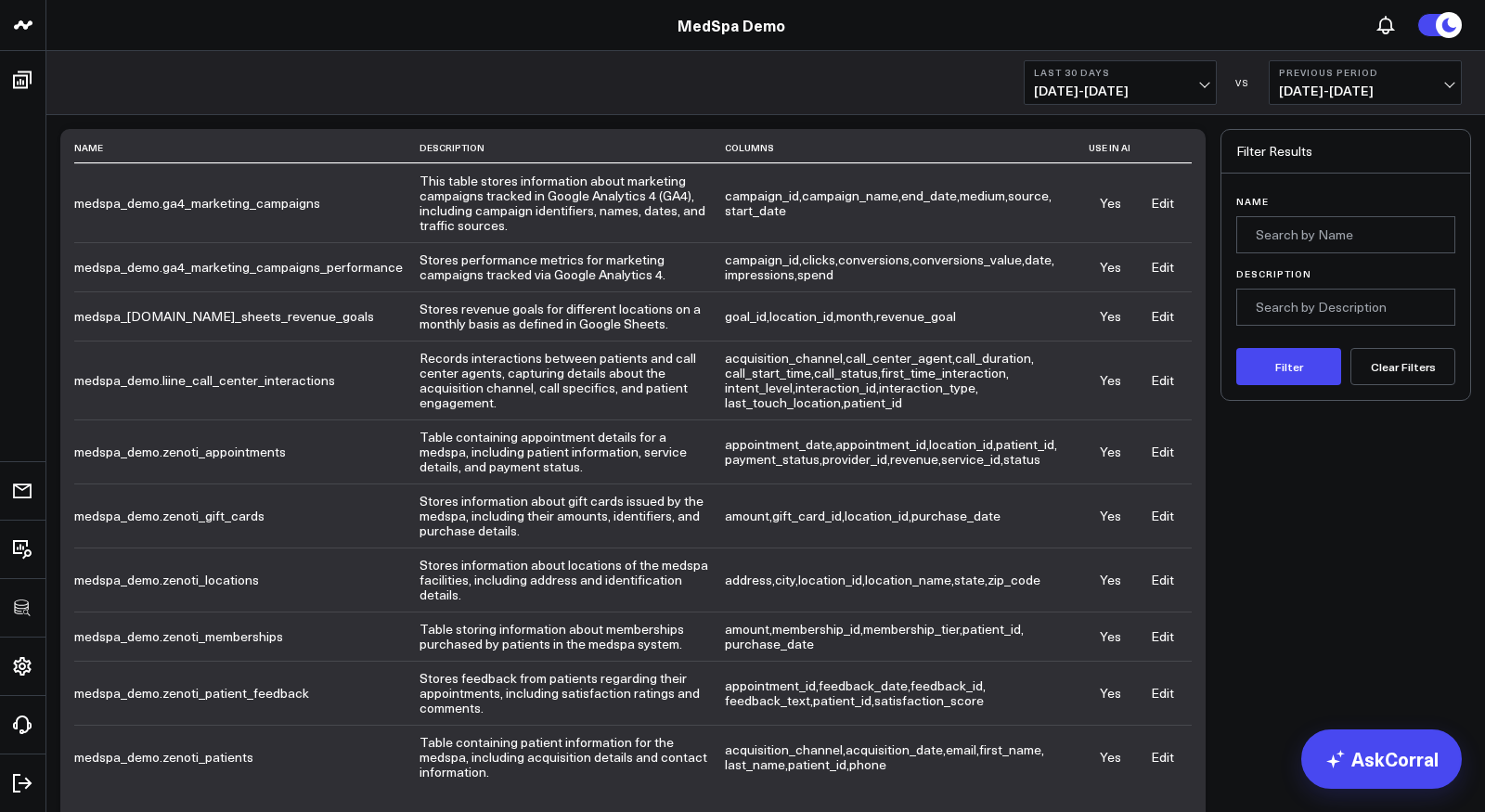 This screenshot has width=1485, height=812. What do you see at coordinates (855, 316) in the screenshot?
I see `span: month` at bounding box center [855, 316].